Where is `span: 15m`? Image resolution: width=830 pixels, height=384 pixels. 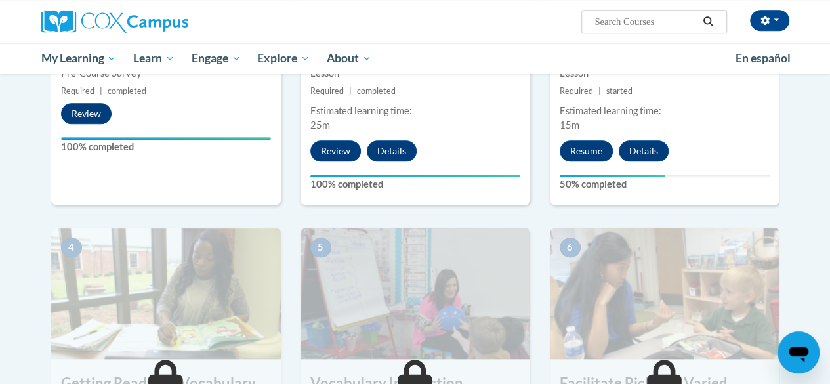
span: 15m is located at coordinates (569, 125).